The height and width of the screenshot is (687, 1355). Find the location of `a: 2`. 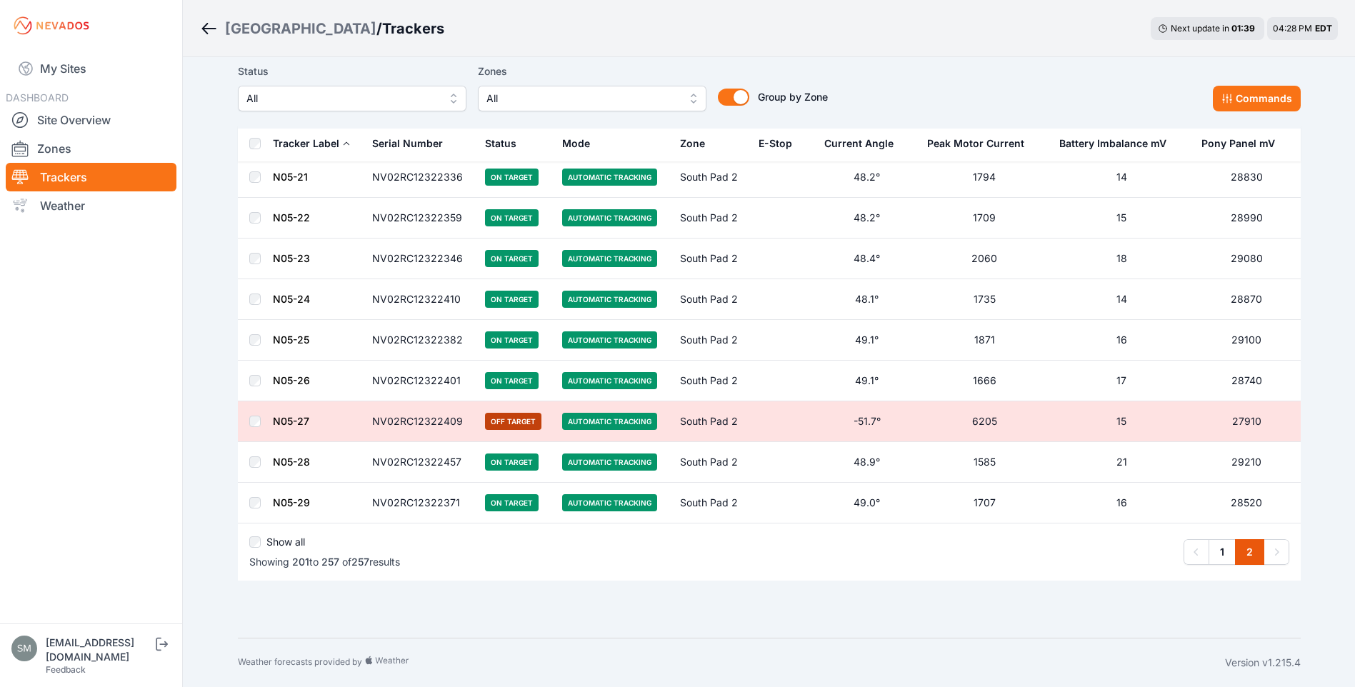

a: 2 is located at coordinates (1250, 552).